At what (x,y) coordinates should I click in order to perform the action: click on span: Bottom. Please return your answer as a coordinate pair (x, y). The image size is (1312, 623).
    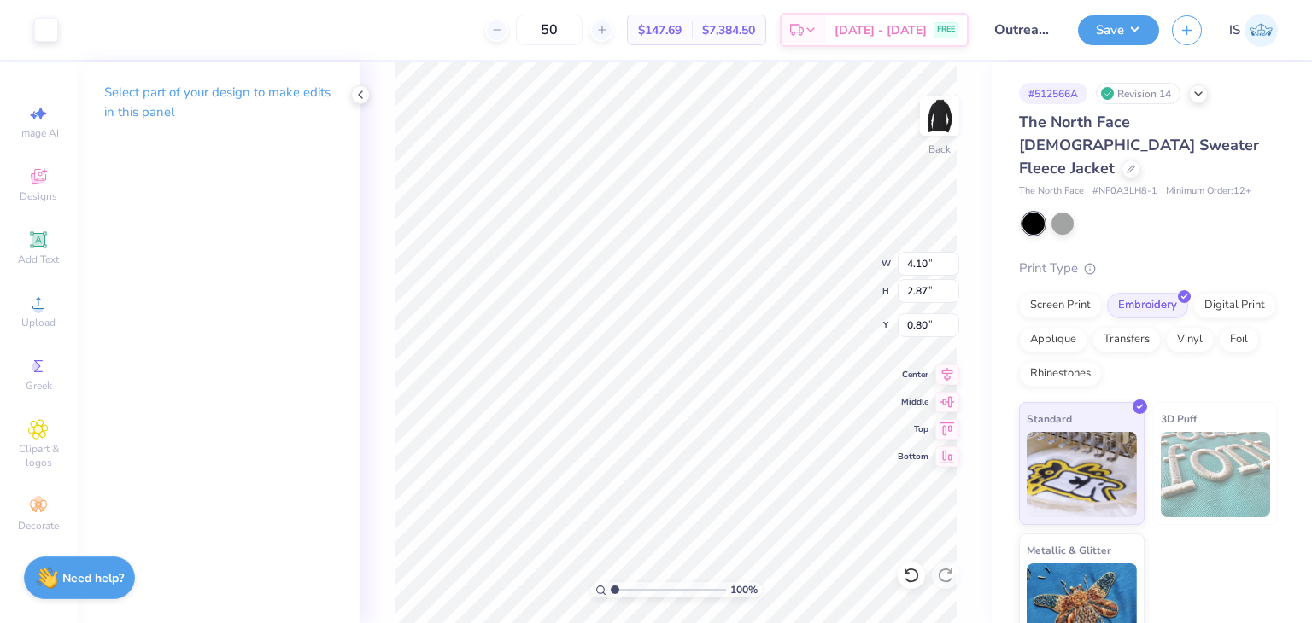
    Looking at the image, I should click on (913, 457).